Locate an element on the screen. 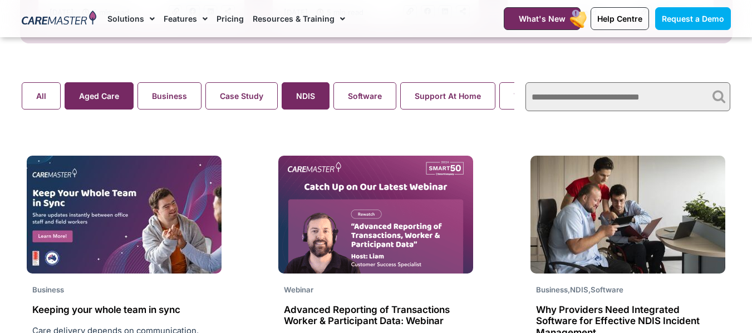  img: CM Generic Facebook Post-6 is located at coordinates (124, 215).